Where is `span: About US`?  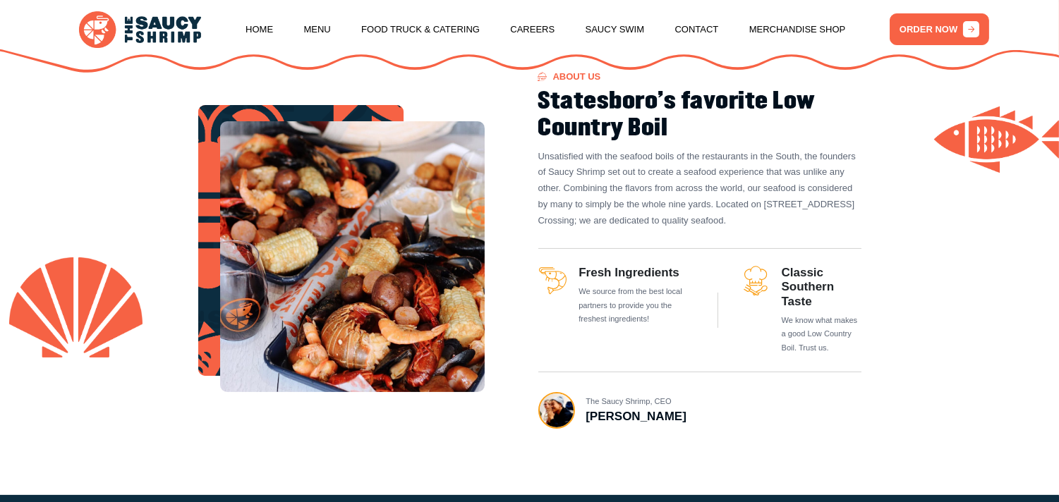 span: About US is located at coordinates (569, 76).